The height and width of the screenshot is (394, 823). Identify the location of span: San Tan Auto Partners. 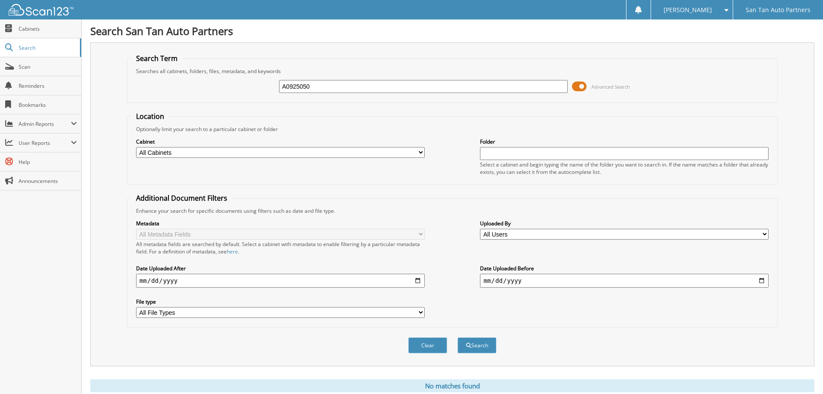
(778, 10).